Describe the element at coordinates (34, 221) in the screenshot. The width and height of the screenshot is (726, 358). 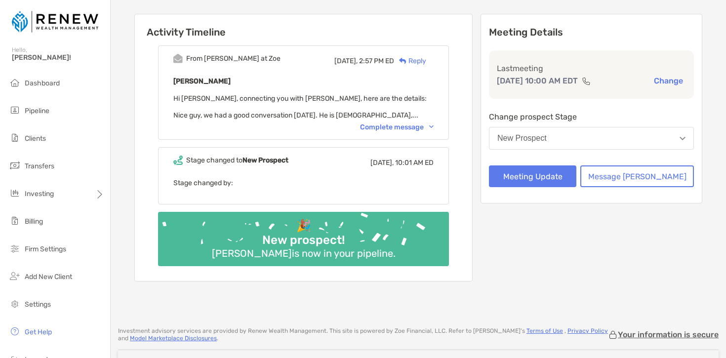
I see `span: Billing` at that location.